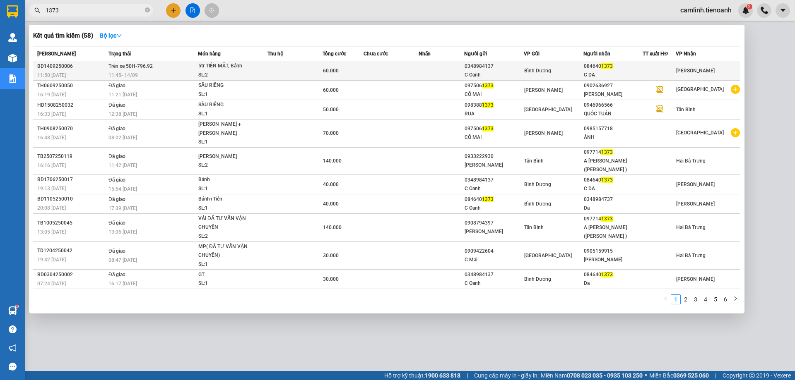 This screenshot has height=380, width=795. What do you see at coordinates (111, 36) in the screenshot?
I see `strong: Bộ lọc` at bounding box center [111, 36].